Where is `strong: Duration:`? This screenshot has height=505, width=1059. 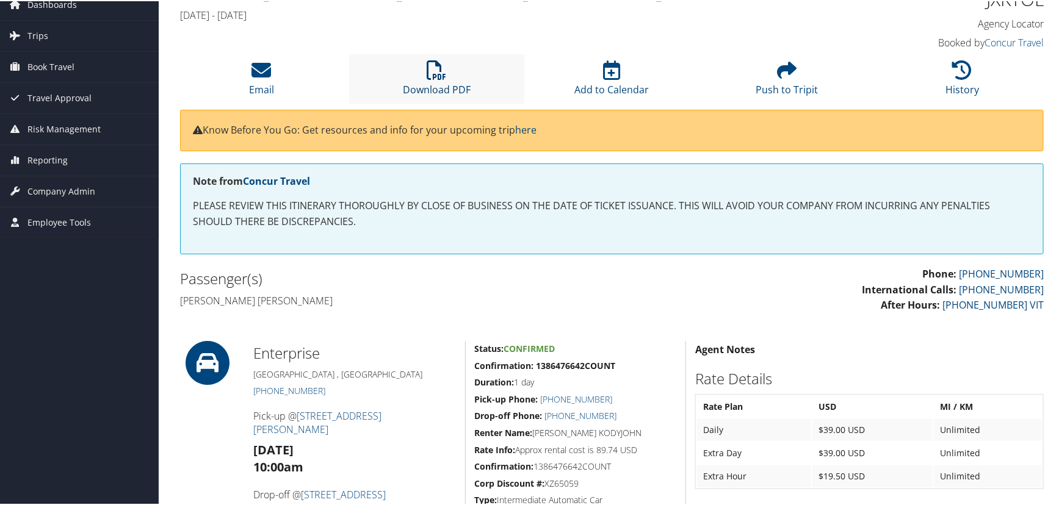 strong: Duration: is located at coordinates (494, 381).